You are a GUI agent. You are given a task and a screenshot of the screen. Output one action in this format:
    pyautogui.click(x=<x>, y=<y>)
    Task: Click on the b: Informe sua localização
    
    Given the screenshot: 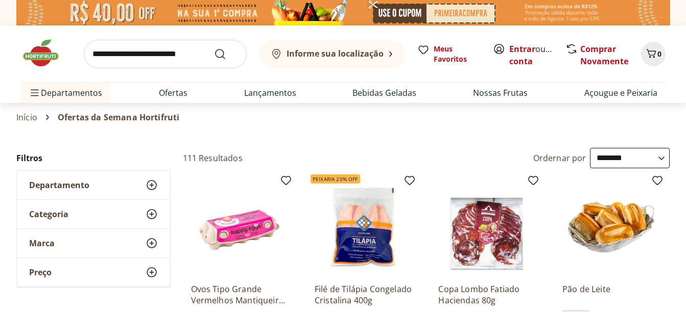 What is the action you would take?
    pyautogui.click(x=335, y=54)
    